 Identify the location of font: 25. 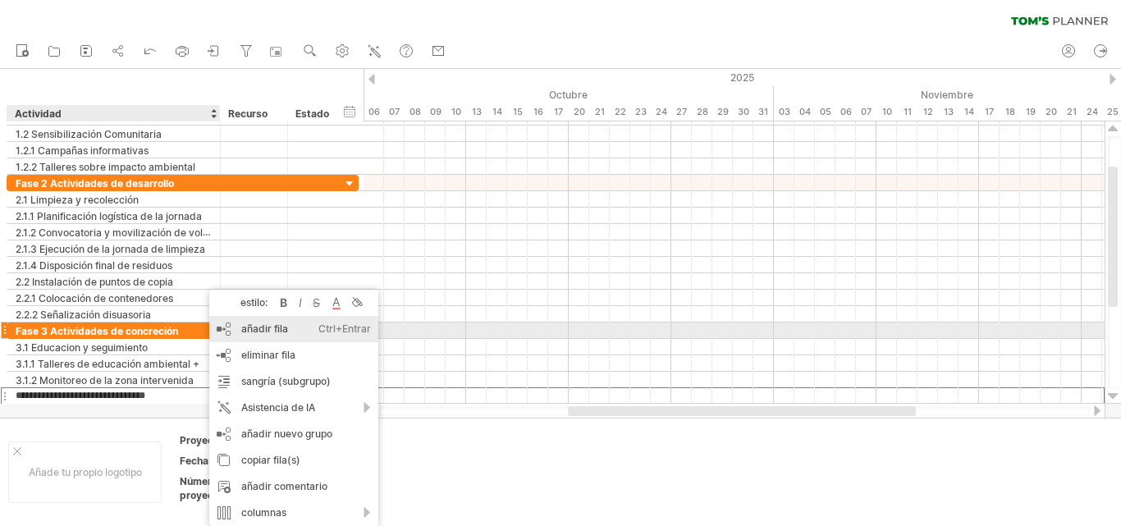
(1113, 112).